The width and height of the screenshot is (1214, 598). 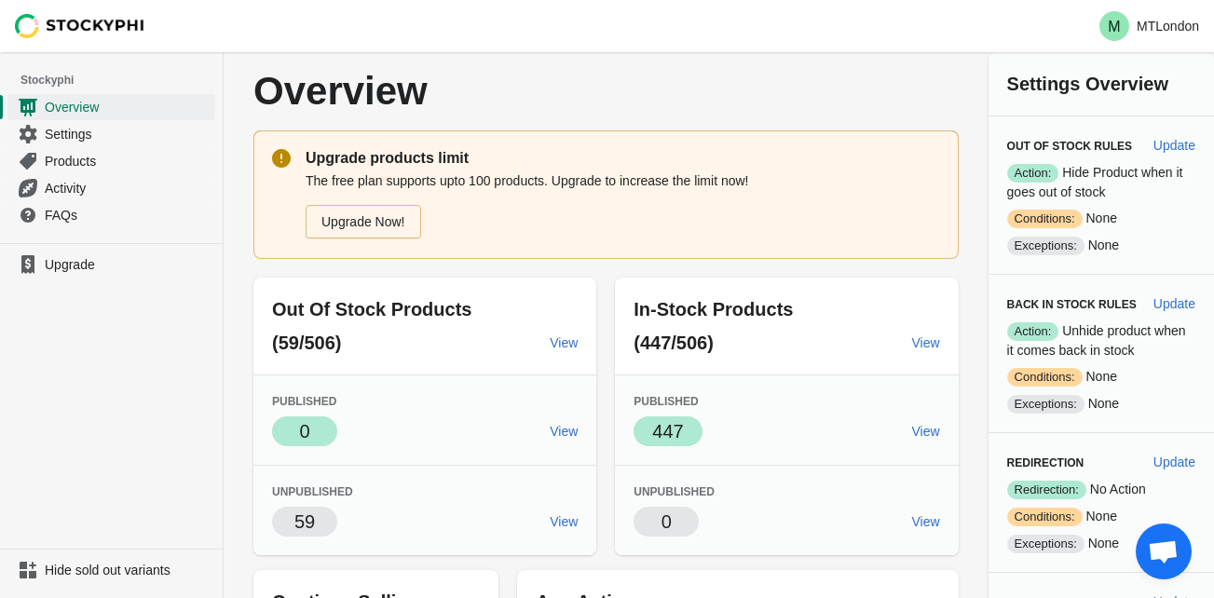 What do you see at coordinates (111, 106) in the screenshot?
I see `a: Overview` at bounding box center [111, 106].